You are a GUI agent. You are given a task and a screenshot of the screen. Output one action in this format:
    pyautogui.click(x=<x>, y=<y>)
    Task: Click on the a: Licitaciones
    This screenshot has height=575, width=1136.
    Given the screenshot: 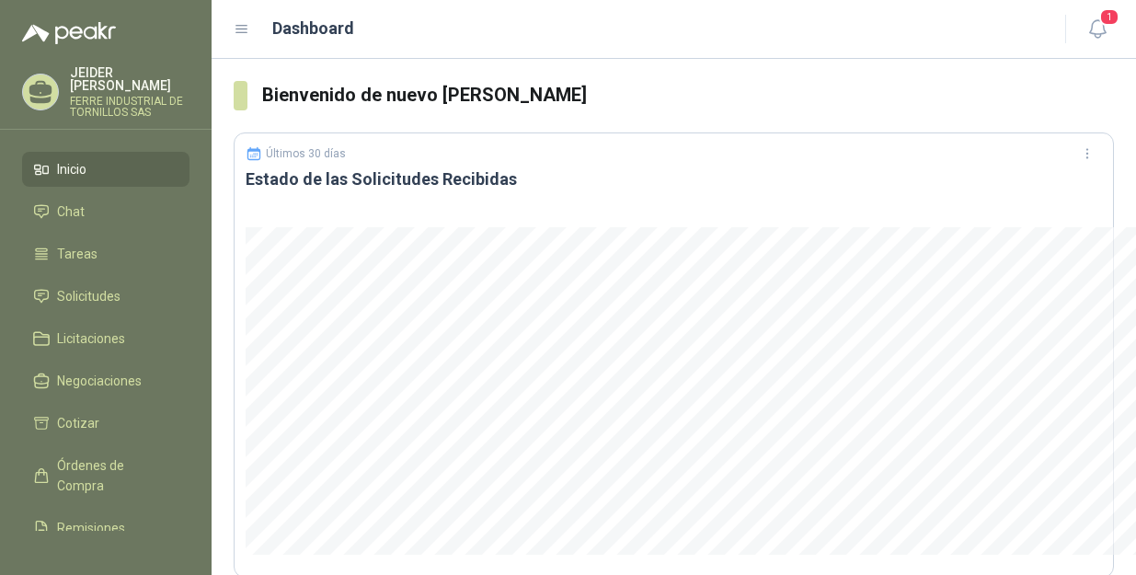 What is the action you would take?
    pyautogui.click(x=106, y=339)
    